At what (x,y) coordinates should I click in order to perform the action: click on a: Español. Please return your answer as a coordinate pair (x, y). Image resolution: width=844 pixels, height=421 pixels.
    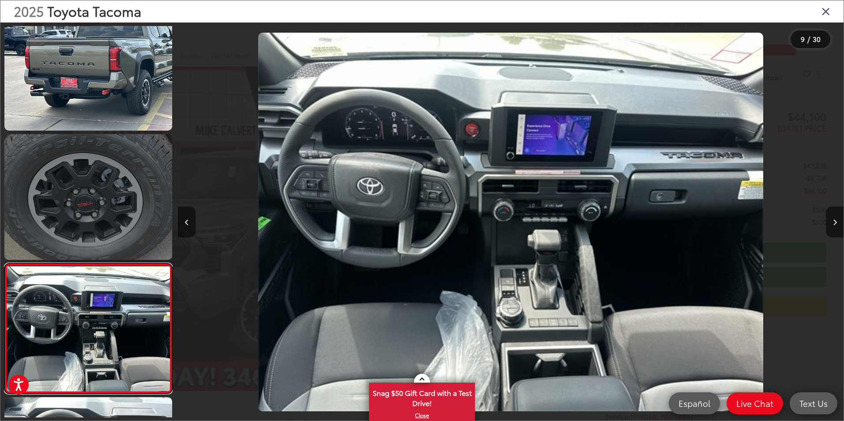
    Looking at the image, I should click on (694, 403).